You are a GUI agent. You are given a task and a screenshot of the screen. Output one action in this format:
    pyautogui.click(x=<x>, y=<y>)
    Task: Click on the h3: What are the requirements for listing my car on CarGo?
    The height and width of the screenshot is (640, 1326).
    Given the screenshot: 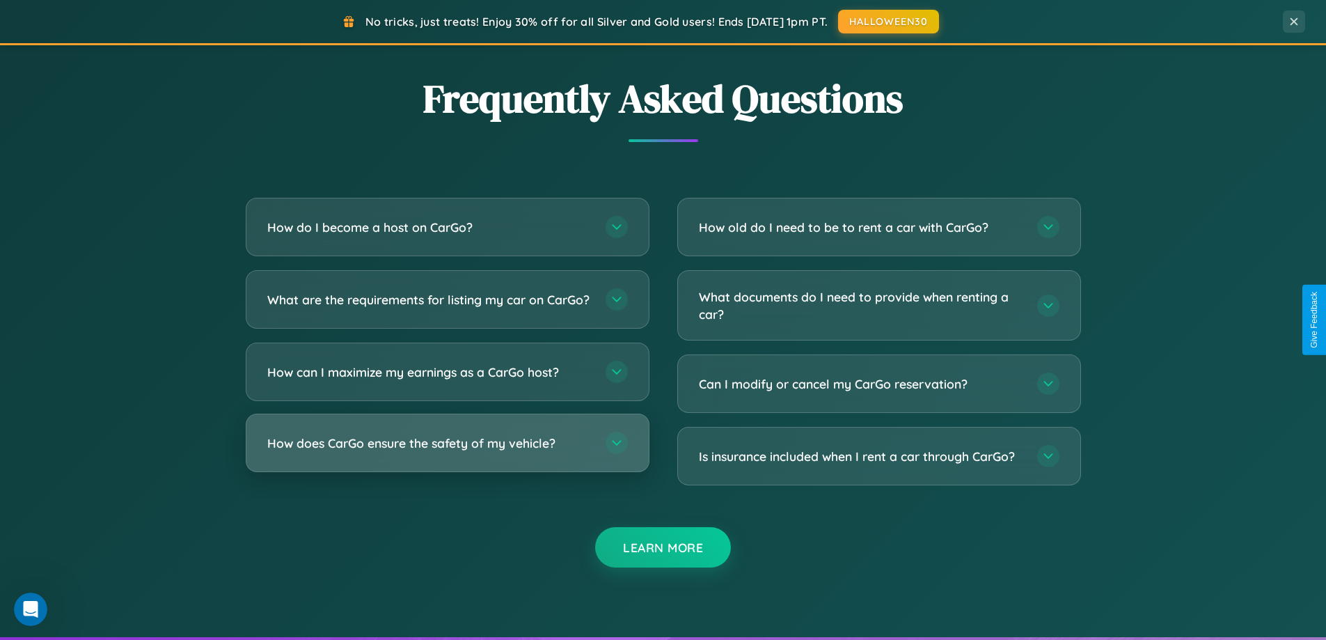 What is the action you would take?
    pyautogui.click(x=429, y=299)
    